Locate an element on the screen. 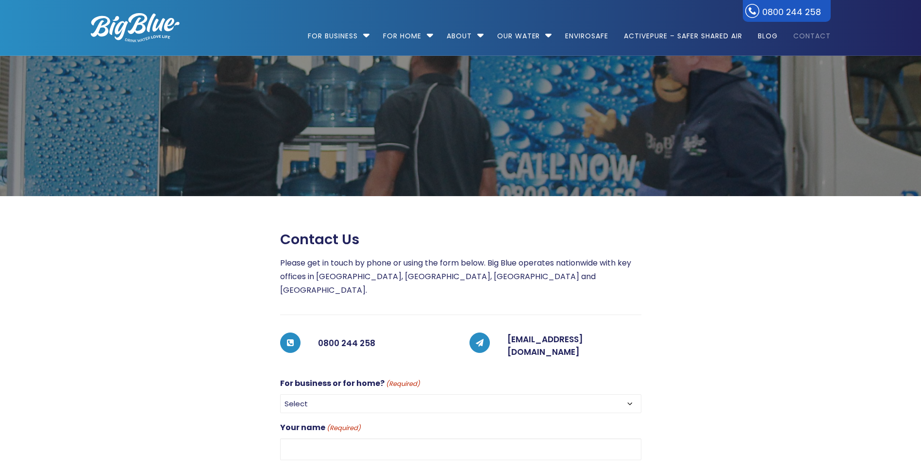  h5: 0800 244 258 is located at coordinates (385, 343).